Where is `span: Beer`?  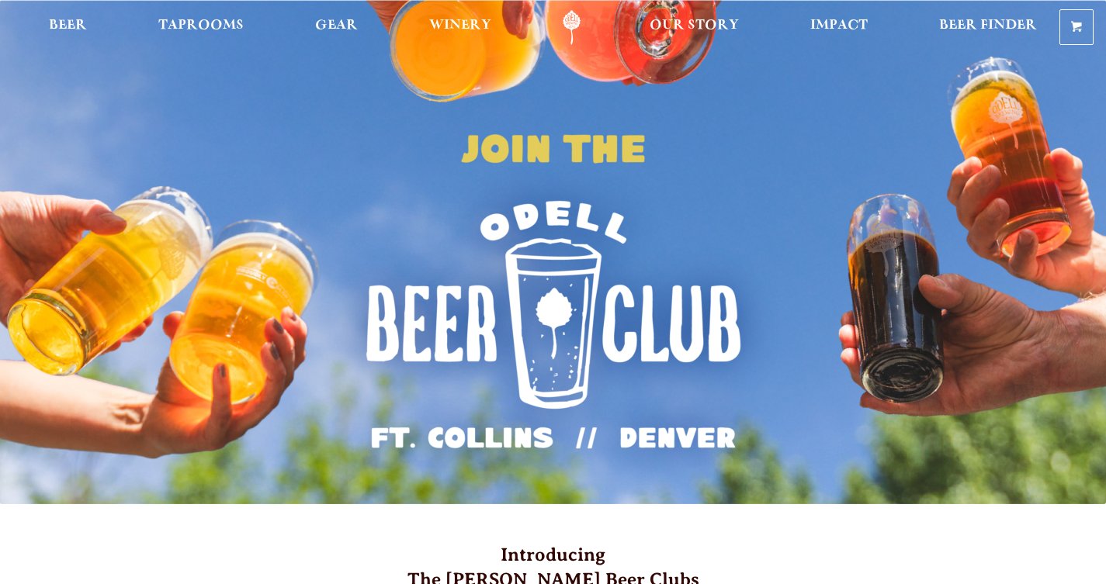 span: Beer is located at coordinates (67, 26).